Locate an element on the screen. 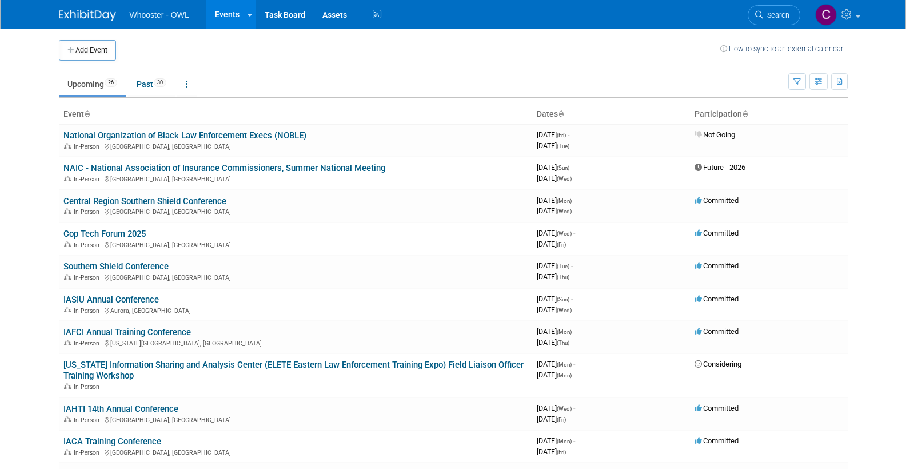 The width and height of the screenshot is (906, 469). th: Participation is located at coordinates (769, 114).